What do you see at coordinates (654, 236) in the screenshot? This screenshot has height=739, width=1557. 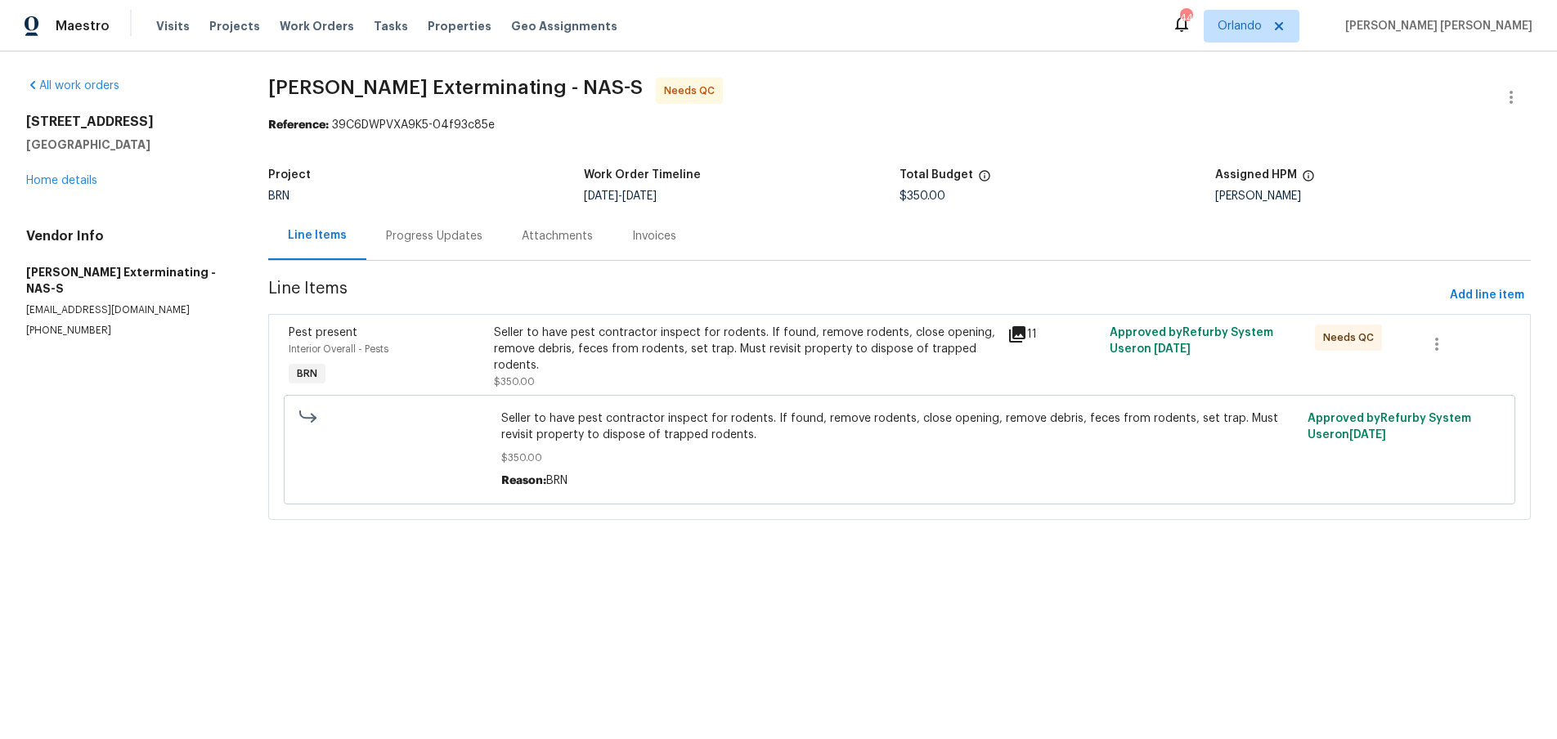 I see `div: Invoices` at bounding box center [654, 236].